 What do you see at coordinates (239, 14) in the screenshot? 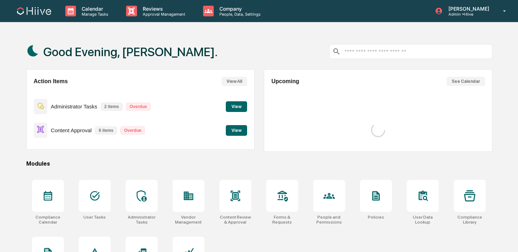
I see `p: People, Data, Settings` at bounding box center [239, 14].